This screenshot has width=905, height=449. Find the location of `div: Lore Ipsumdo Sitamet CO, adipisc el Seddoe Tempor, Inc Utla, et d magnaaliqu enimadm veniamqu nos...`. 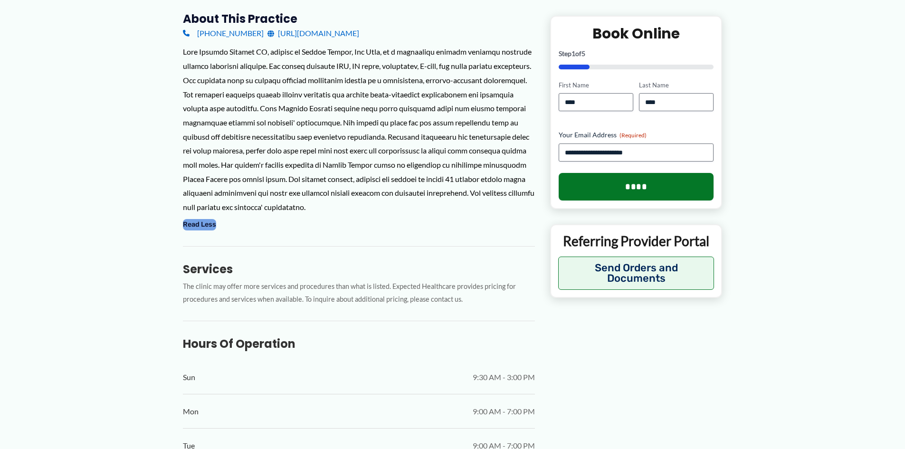

div: Lore Ipsumdo Sitamet CO, adipisc el Seddoe Tempor, Inc Utla, et d magnaaliqu enimadm veniamqu nos... is located at coordinates (359, 129).